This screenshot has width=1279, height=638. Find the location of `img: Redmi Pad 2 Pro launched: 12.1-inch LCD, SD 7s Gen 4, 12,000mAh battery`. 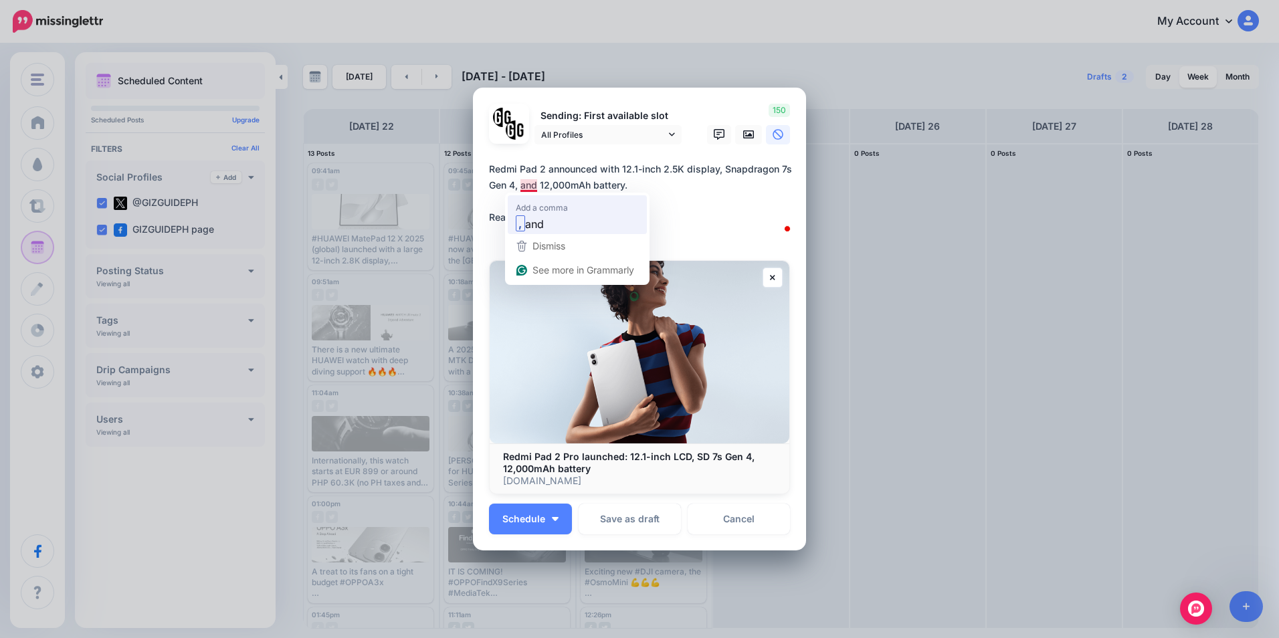

img: Redmi Pad 2 Pro launched: 12.1-inch LCD, SD 7s Gen 4, 12,000mAh battery is located at coordinates (640, 352).